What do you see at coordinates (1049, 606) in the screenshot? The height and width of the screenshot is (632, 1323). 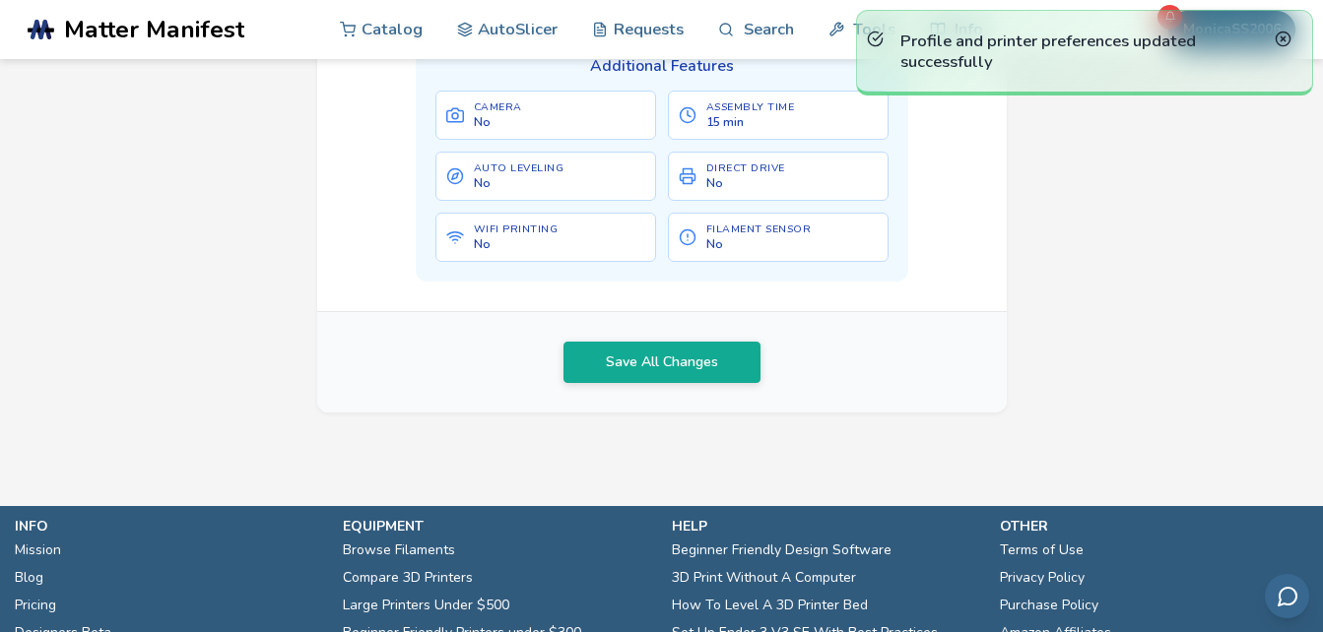 I see `a: Purchase Policy` at bounding box center [1049, 606].